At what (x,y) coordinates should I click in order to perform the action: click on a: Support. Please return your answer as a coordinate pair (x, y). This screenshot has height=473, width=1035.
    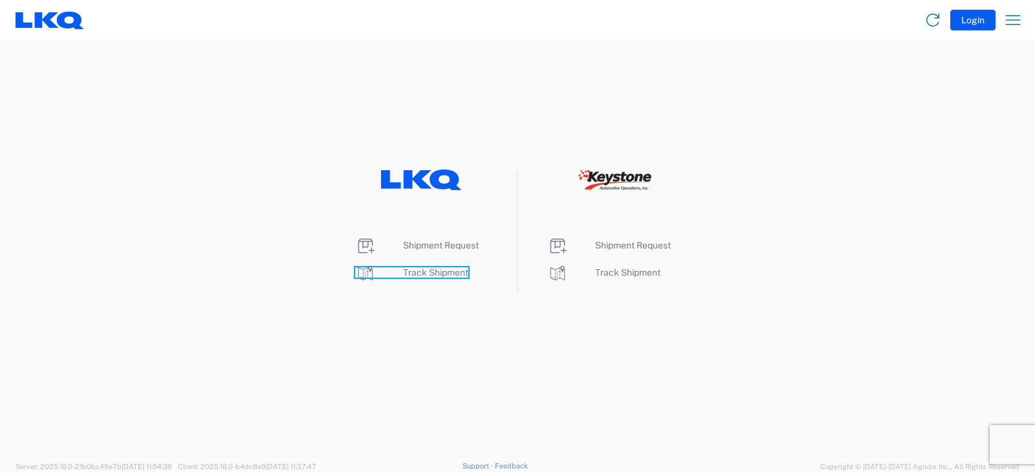
    Looking at the image, I should click on (479, 466).